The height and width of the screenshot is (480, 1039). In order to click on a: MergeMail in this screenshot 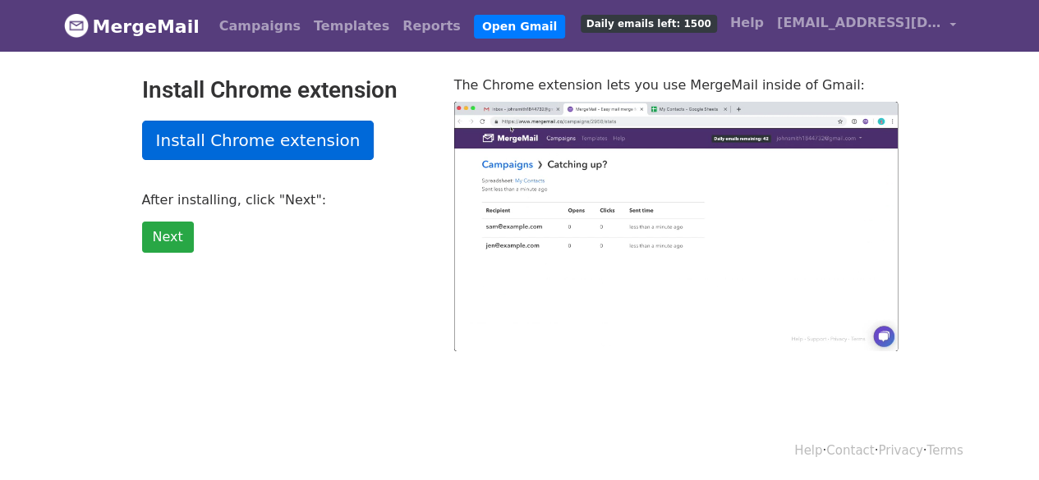, I will do `click(131, 26)`.